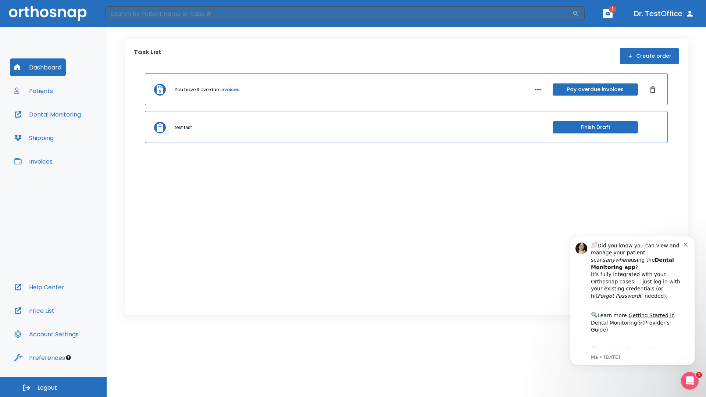  I want to click on a: Dashboard, so click(38, 67).